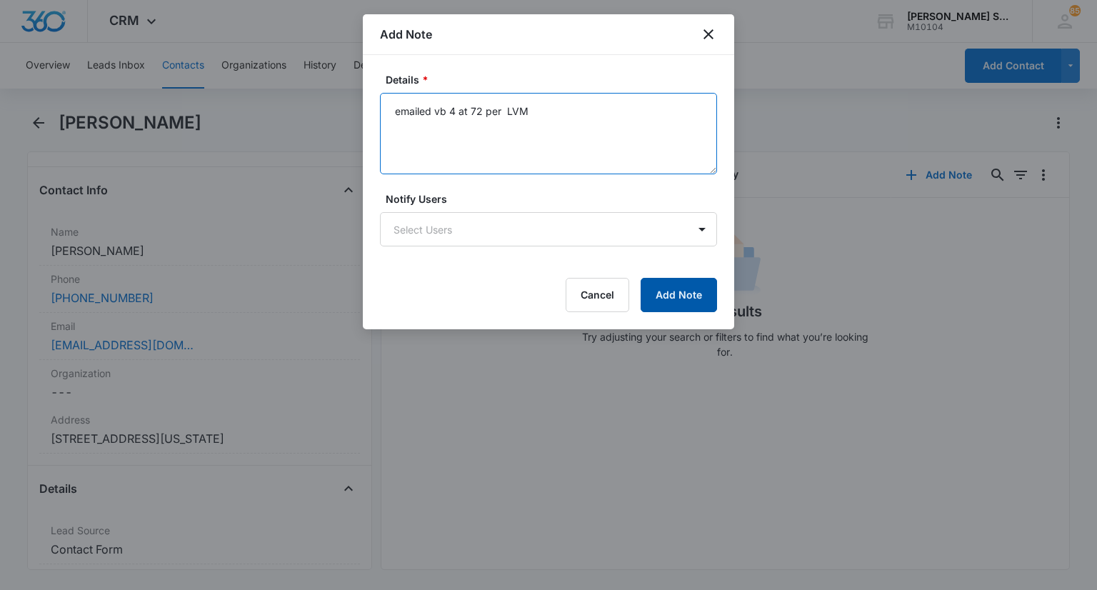 This screenshot has height=590, width=1097. What do you see at coordinates (597, 295) in the screenshot?
I see `button: Cancel` at bounding box center [597, 295].